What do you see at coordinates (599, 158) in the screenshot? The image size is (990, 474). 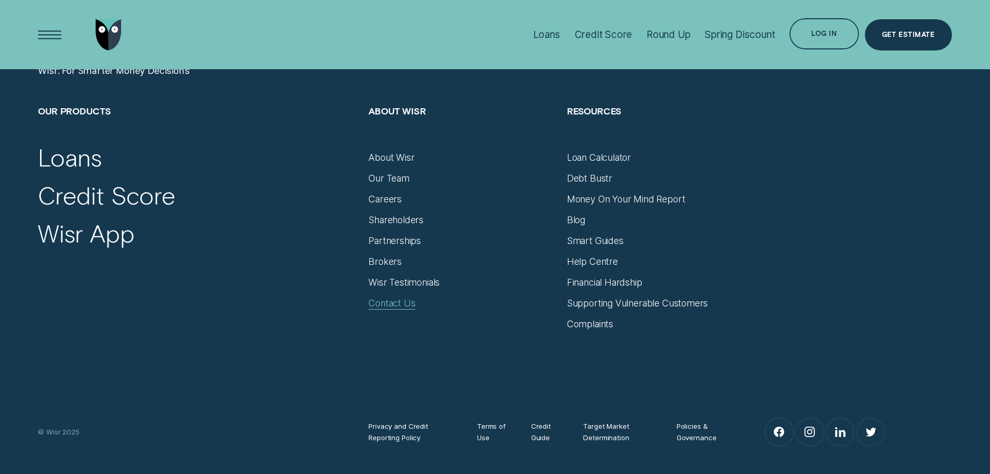 I see `a: Loan Calculator` at bounding box center [599, 158].